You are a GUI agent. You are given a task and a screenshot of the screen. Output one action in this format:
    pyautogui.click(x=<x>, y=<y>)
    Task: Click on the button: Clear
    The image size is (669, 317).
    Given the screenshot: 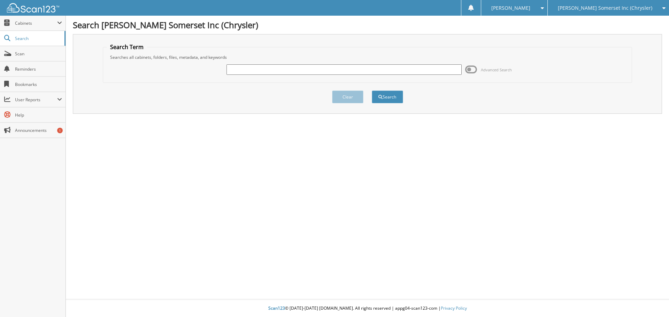 What is the action you would take?
    pyautogui.click(x=348, y=97)
    